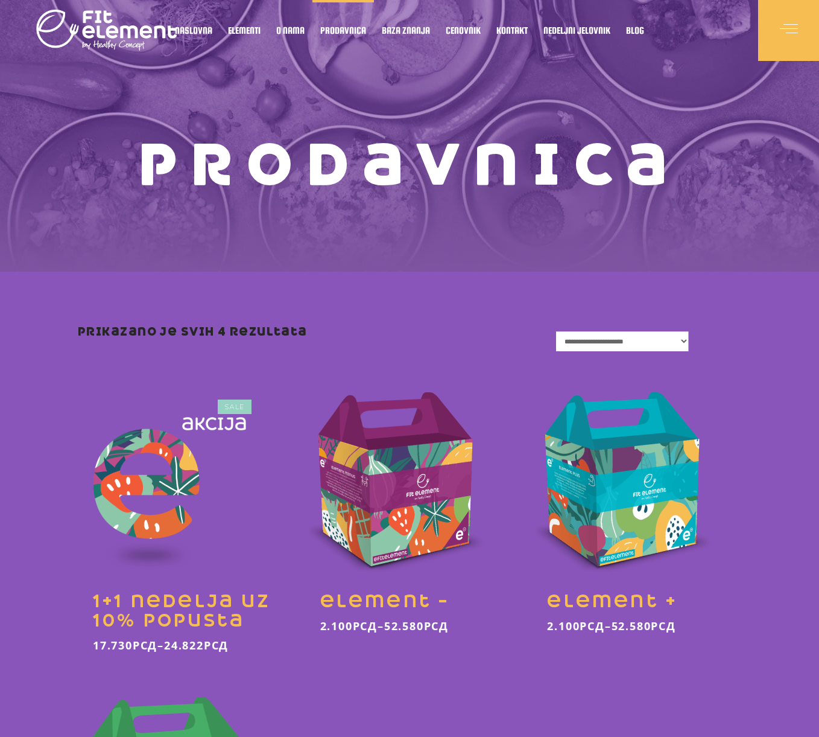 The image size is (819, 737). What do you see at coordinates (192, 332) in the screenshot?
I see `p: Prikazano je svih 4 rezultata` at bounding box center [192, 332].